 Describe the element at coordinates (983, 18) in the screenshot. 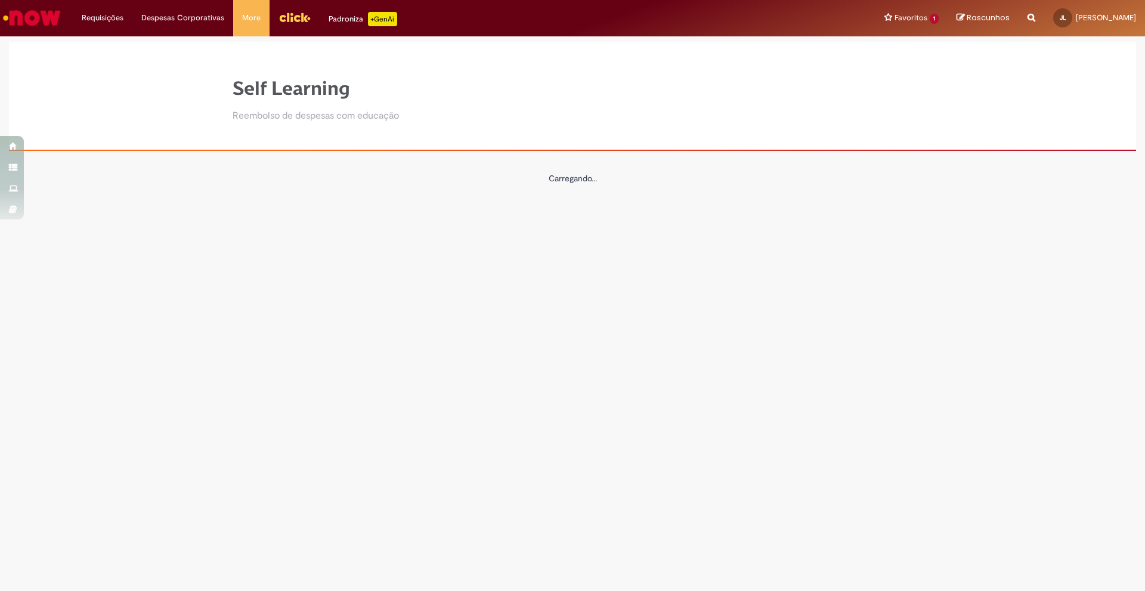

I see `a: Rascunhos` at that location.